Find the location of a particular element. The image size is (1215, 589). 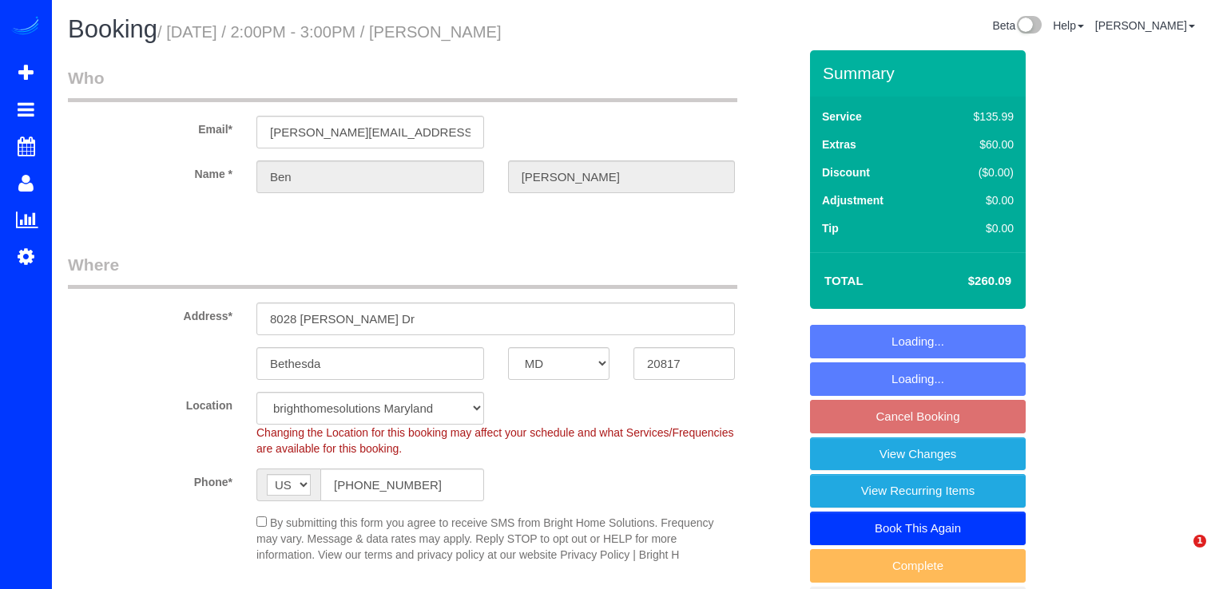

input: First Name* is located at coordinates (370, 177).